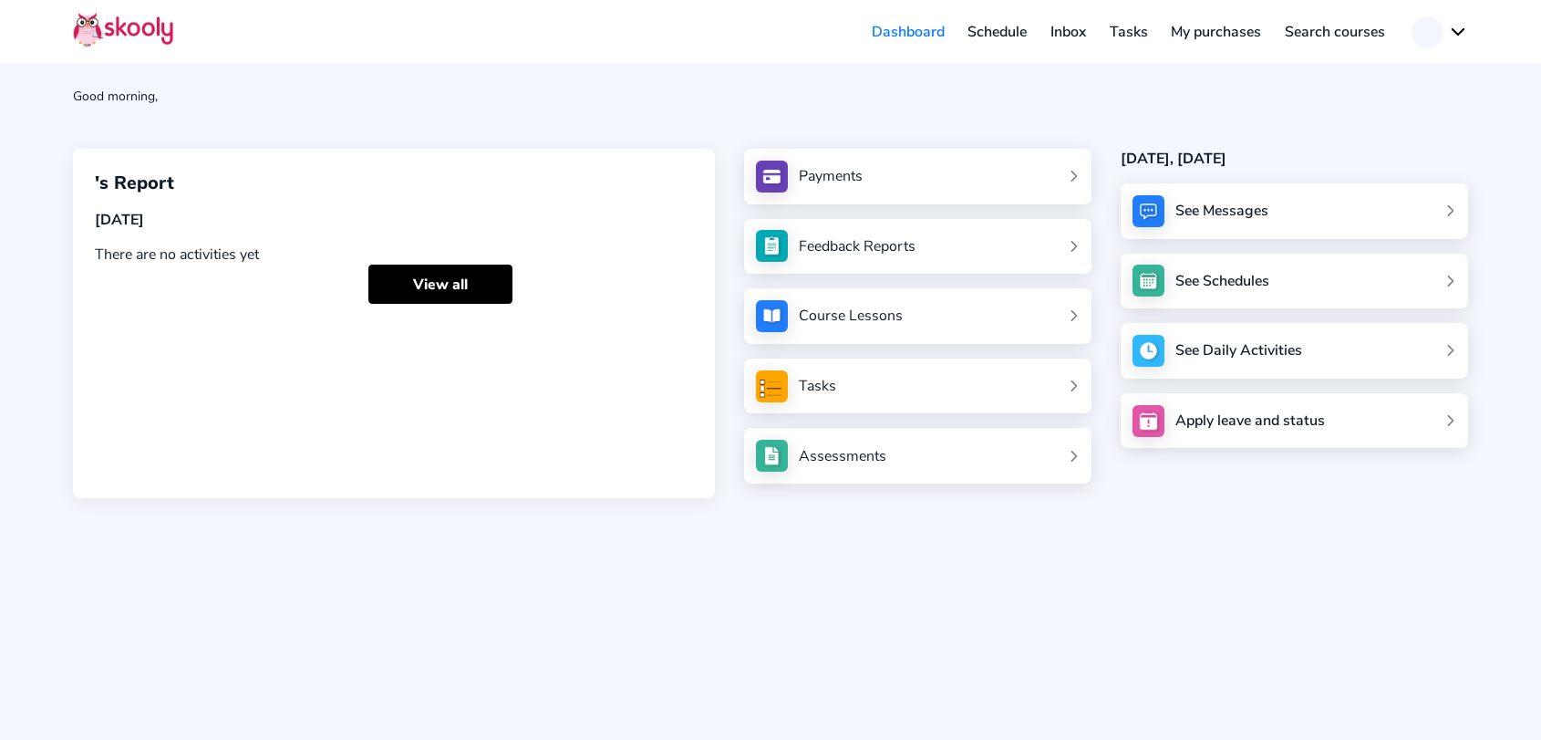  Describe the element at coordinates (851, 316) in the screenshot. I see `div: Course Lessons` at that location.